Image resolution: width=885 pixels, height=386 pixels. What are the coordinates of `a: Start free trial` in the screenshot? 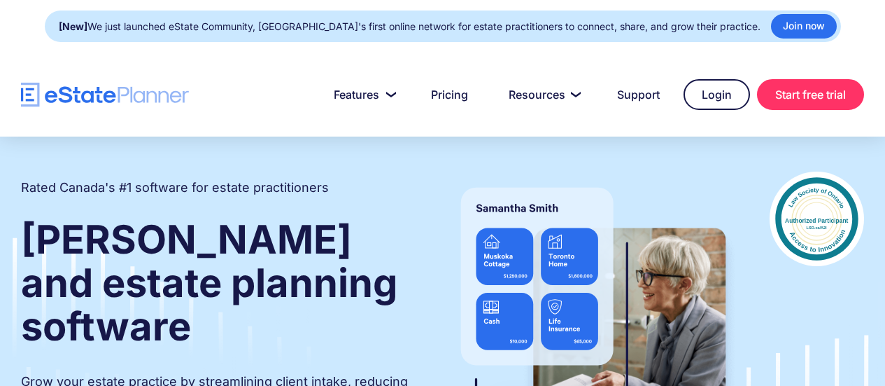 It's located at (810, 94).